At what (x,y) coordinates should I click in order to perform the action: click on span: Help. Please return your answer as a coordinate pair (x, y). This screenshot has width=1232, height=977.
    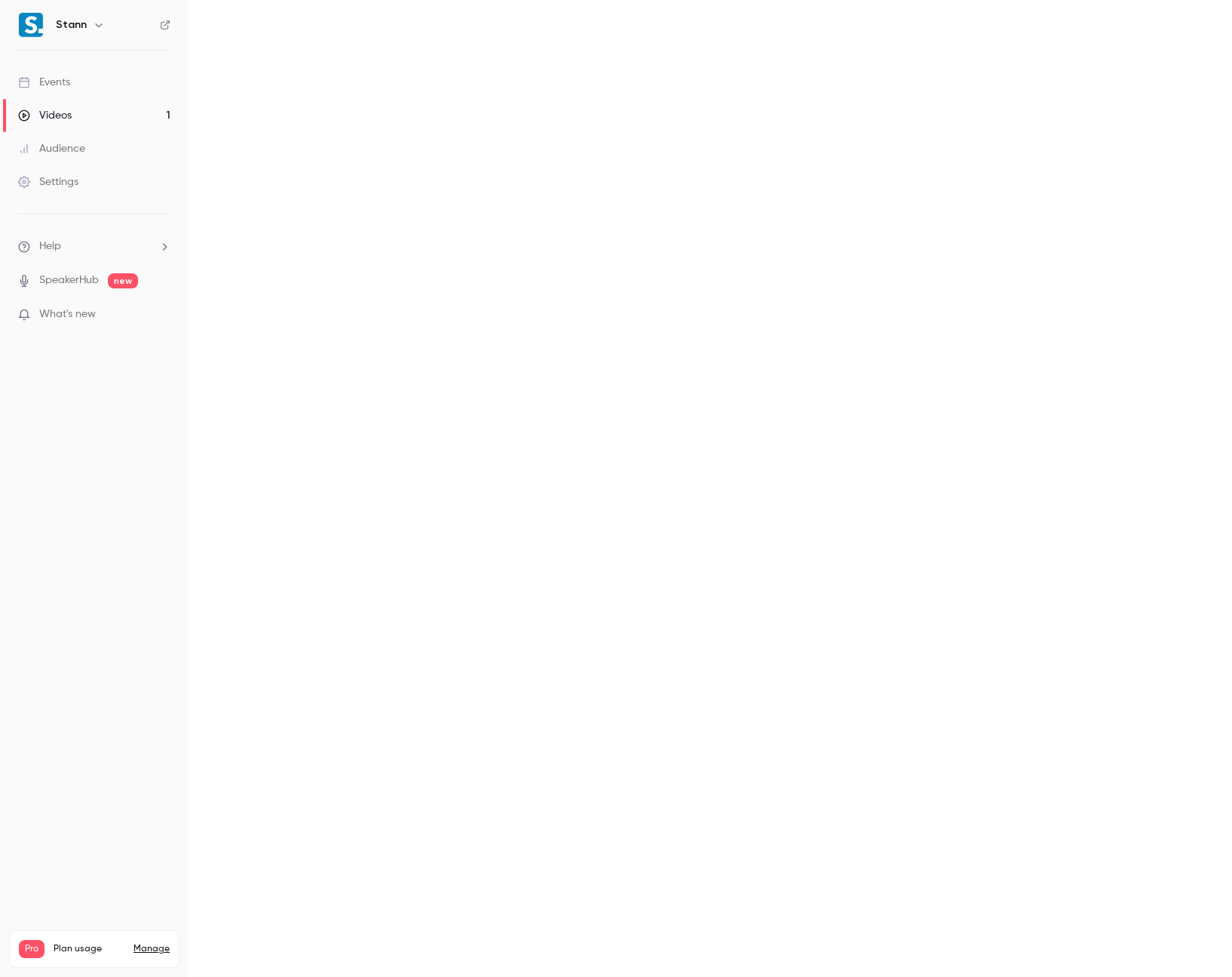
    Looking at the image, I should click on (50, 246).